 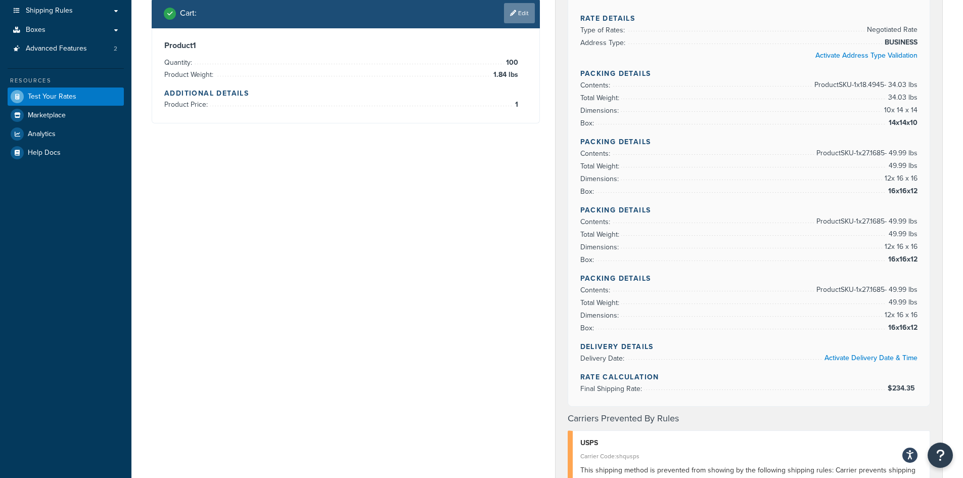 I want to click on h4: Delivery Details, so click(x=749, y=346).